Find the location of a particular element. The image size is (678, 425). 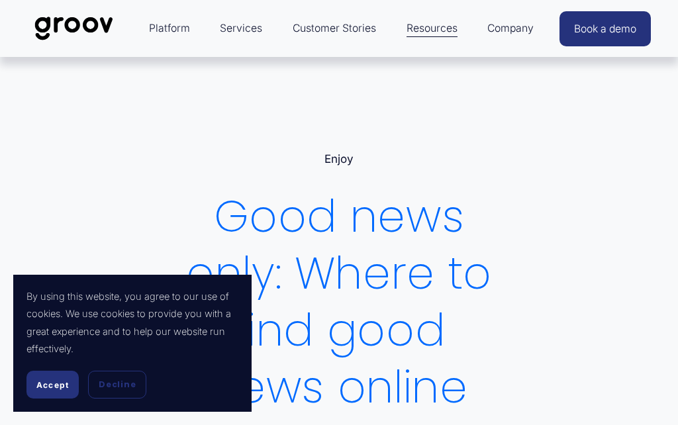

span: Company is located at coordinates (511, 28).